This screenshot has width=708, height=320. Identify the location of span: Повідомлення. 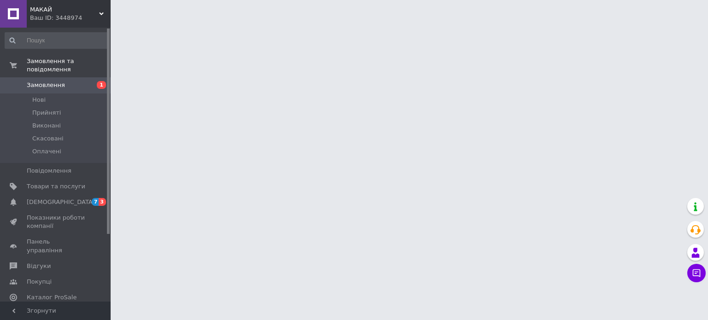
(49, 171).